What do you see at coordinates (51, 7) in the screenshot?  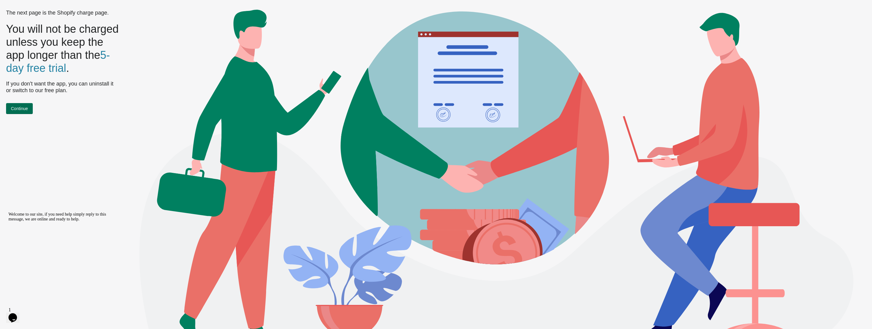 I see `span: Welcome to our site, if you need help simply reply to this message, we are online and ready to help.` at bounding box center [51, 7].